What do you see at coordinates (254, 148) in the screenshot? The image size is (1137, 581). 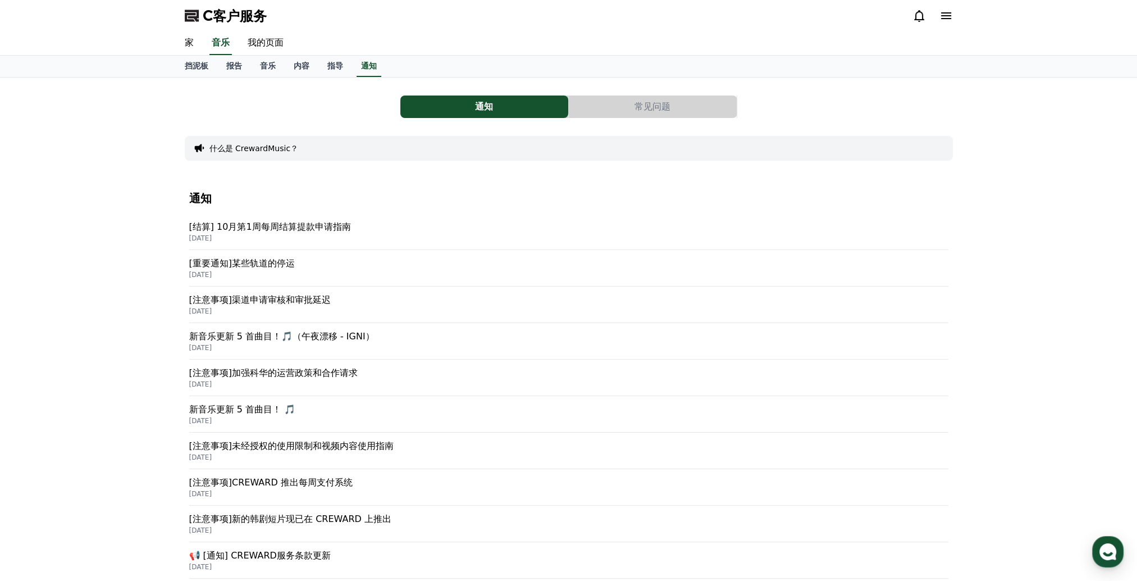 I see `button: 什么是 CrewardMusic？` at bounding box center [254, 148].